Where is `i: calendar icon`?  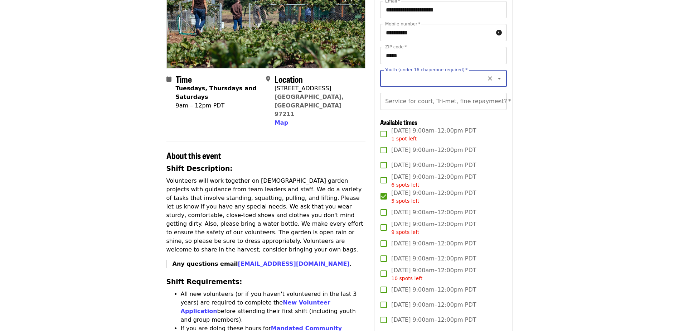 i: calendar icon is located at coordinates (169, 79).